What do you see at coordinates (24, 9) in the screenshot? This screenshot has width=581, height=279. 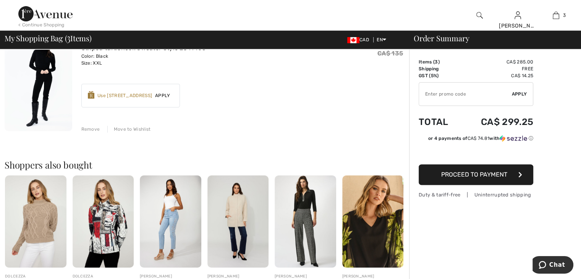 I see `span: Chat` at bounding box center [24, 9].